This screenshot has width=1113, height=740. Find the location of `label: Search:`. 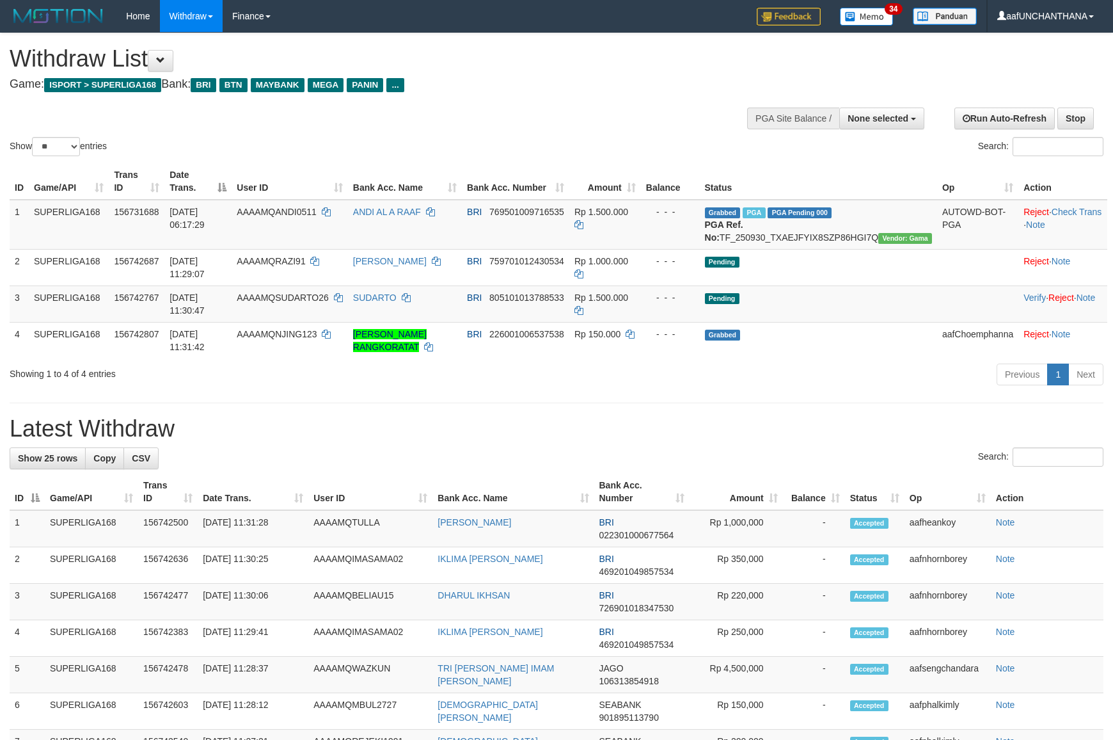

label: Search: is located at coordinates (1041, 457).